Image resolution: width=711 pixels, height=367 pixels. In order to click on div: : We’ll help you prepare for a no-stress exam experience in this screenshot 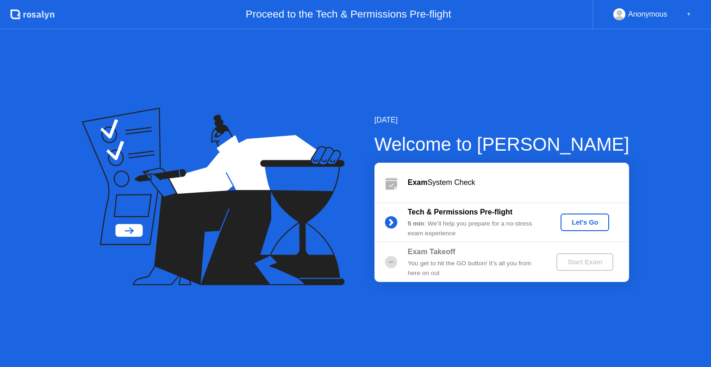, I will do `click(474, 229)`.